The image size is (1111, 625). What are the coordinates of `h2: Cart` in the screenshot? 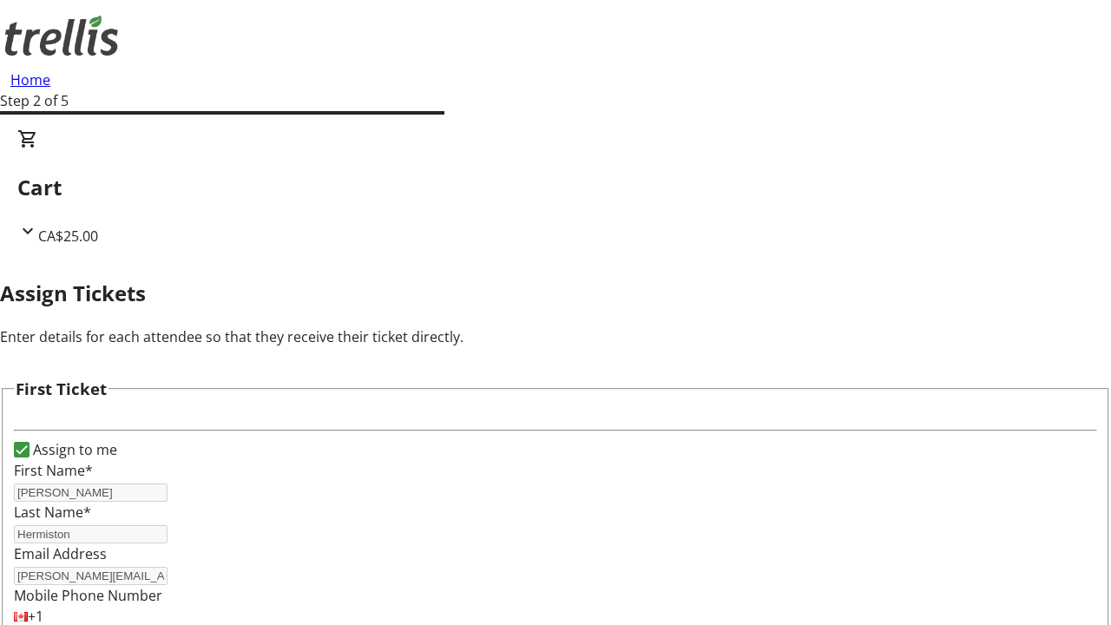 It's located at (555, 187).